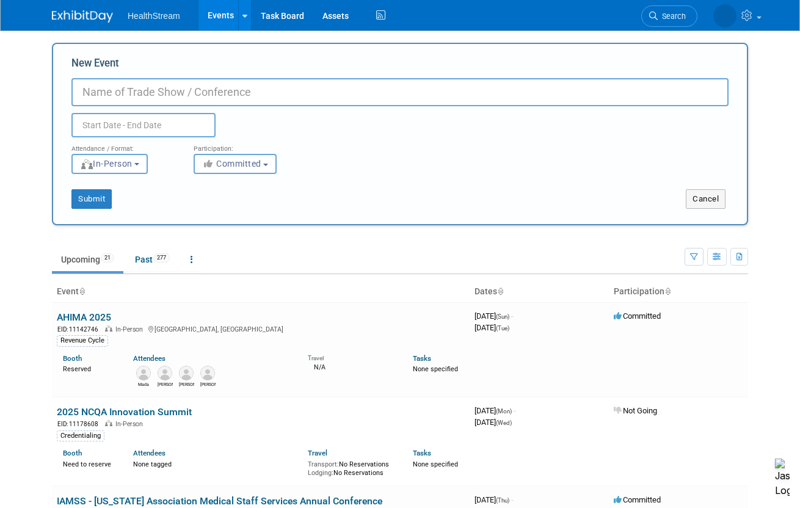  I want to click on a: Search, so click(670, 16).